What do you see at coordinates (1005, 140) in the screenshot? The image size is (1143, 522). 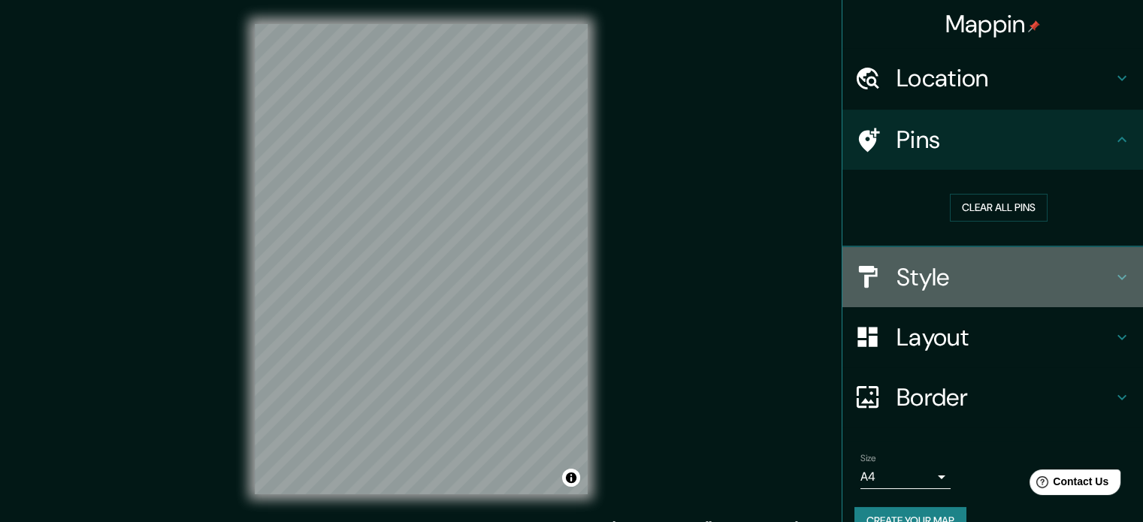 I see `h4: Pins` at bounding box center [1005, 140].